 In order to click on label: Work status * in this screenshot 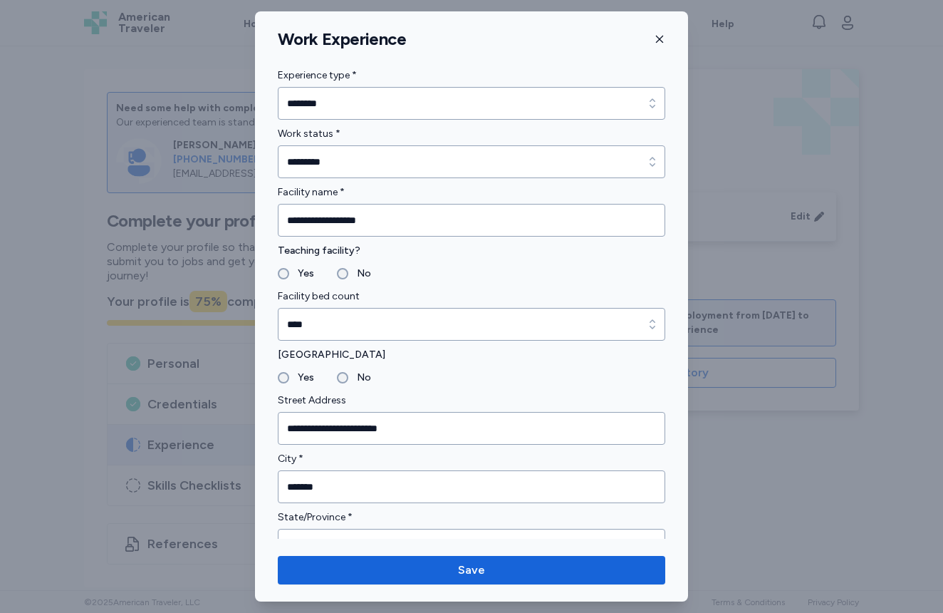, I will do `click(472, 134)`.